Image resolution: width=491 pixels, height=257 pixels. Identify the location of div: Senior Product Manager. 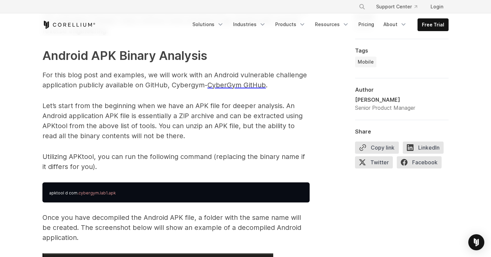
(385, 108).